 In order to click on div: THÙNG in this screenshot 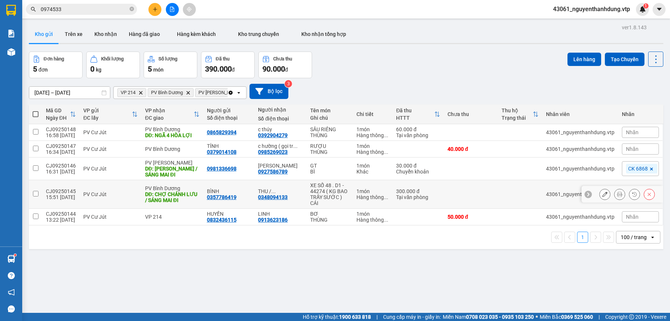, I will do `click(330, 220)`.